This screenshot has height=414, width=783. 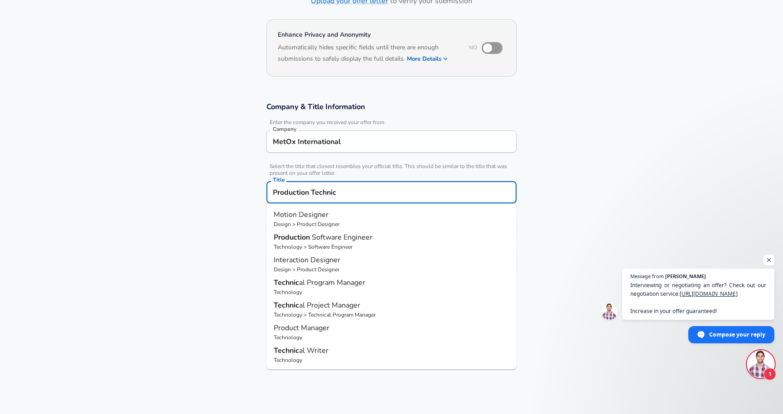 I want to click on h4: Enhance Privacy and Anonymity, so click(x=367, y=35).